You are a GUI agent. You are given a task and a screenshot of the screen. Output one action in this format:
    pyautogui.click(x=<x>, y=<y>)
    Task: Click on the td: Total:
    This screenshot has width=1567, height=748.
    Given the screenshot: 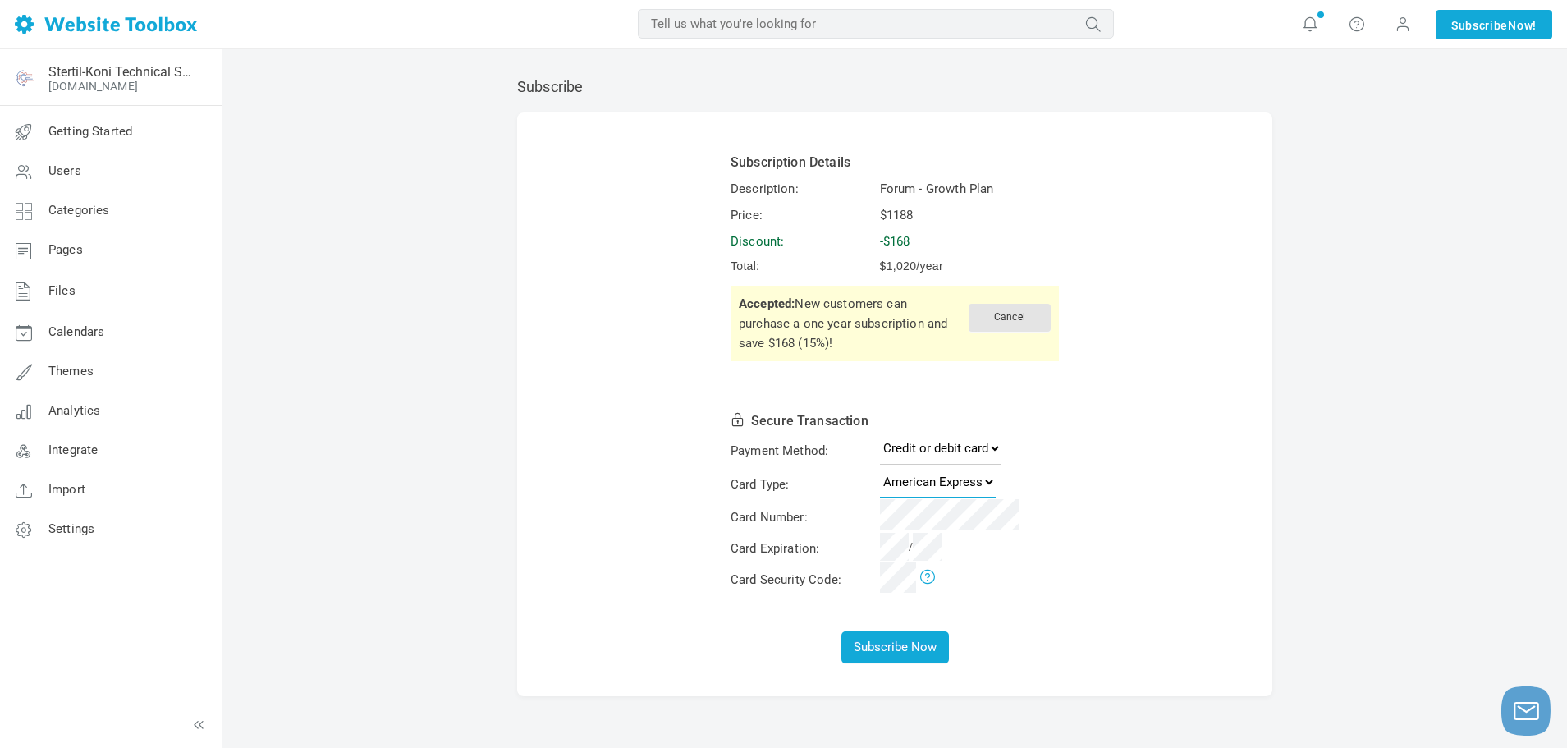 What is the action you would take?
    pyautogui.click(x=802, y=266)
    